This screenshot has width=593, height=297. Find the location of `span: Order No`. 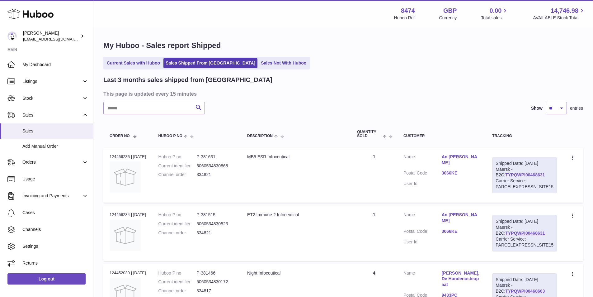

span: Order No is located at coordinates (119, 136).